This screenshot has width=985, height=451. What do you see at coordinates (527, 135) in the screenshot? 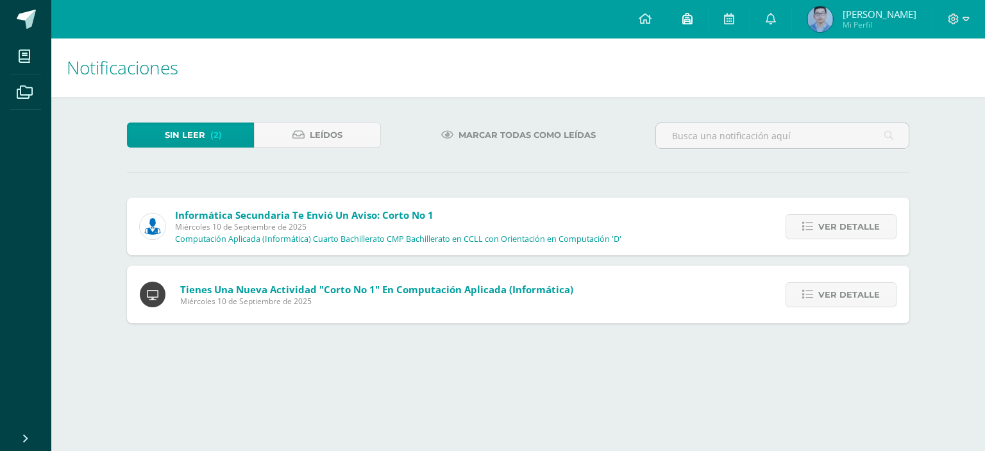
I see `span: Marcar todas como leídas` at bounding box center [527, 135].